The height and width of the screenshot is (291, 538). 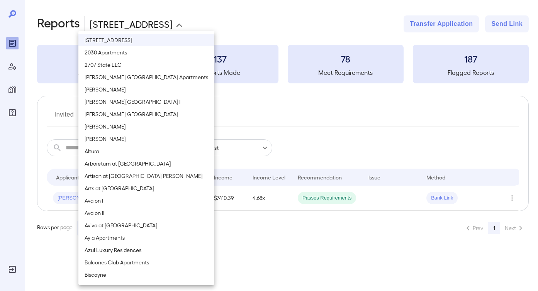 I want to click on li: 2707 State LLC, so click(x=146, y=65).